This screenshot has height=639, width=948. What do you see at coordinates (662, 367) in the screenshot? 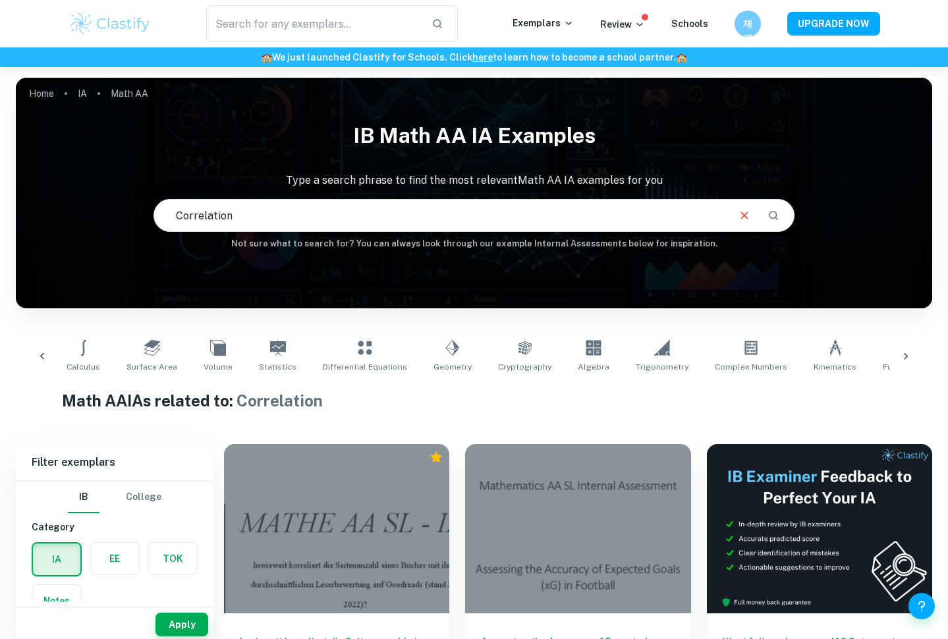
I see `span: Trigonometry` at bounding box center [662, 367].